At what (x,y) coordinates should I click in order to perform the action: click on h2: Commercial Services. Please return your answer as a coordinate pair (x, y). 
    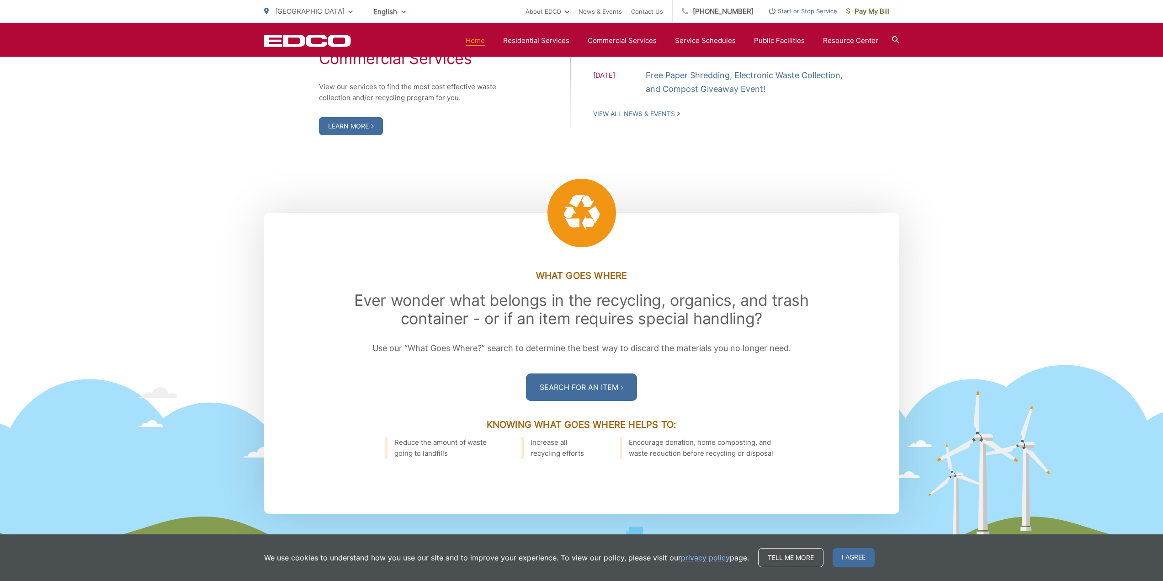
    Looking at the image, I should click on (417, 58).